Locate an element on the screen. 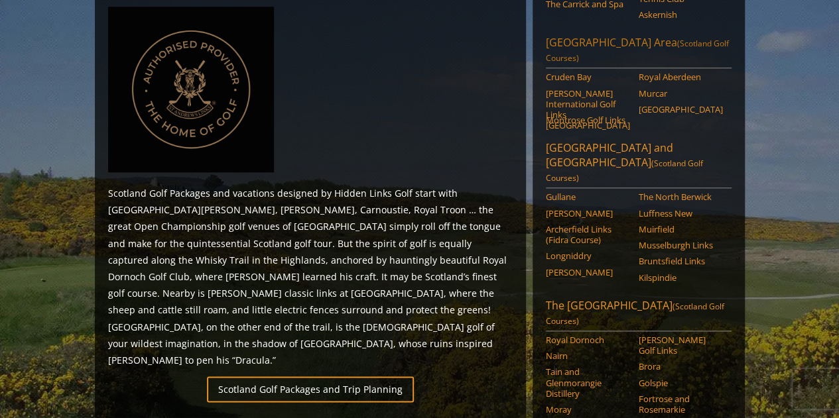 The image size is (839, 418). a: Bruntsfield Links is located at coordinates (680, 261).